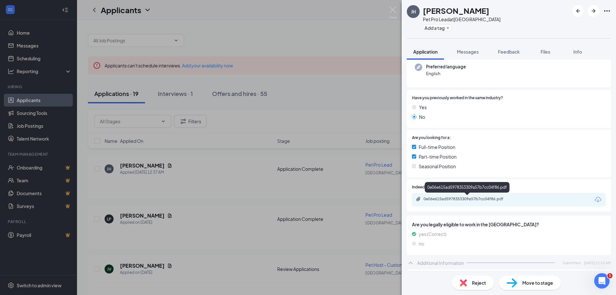 Image resolution: width=616 pixels, height=295 pixels. Describe the element at coordinates (610, 276) in the screenshot. I see `span: 1` at that location.